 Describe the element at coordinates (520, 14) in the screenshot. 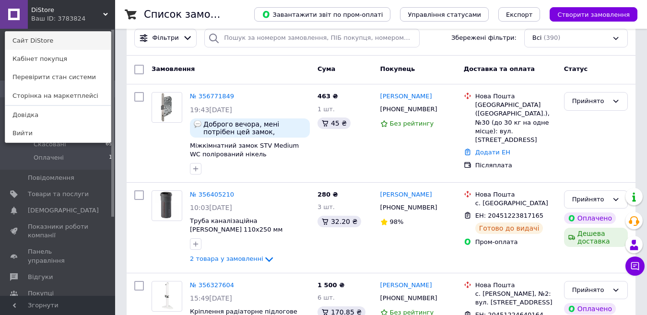

I see `button: Експорт` at that location.